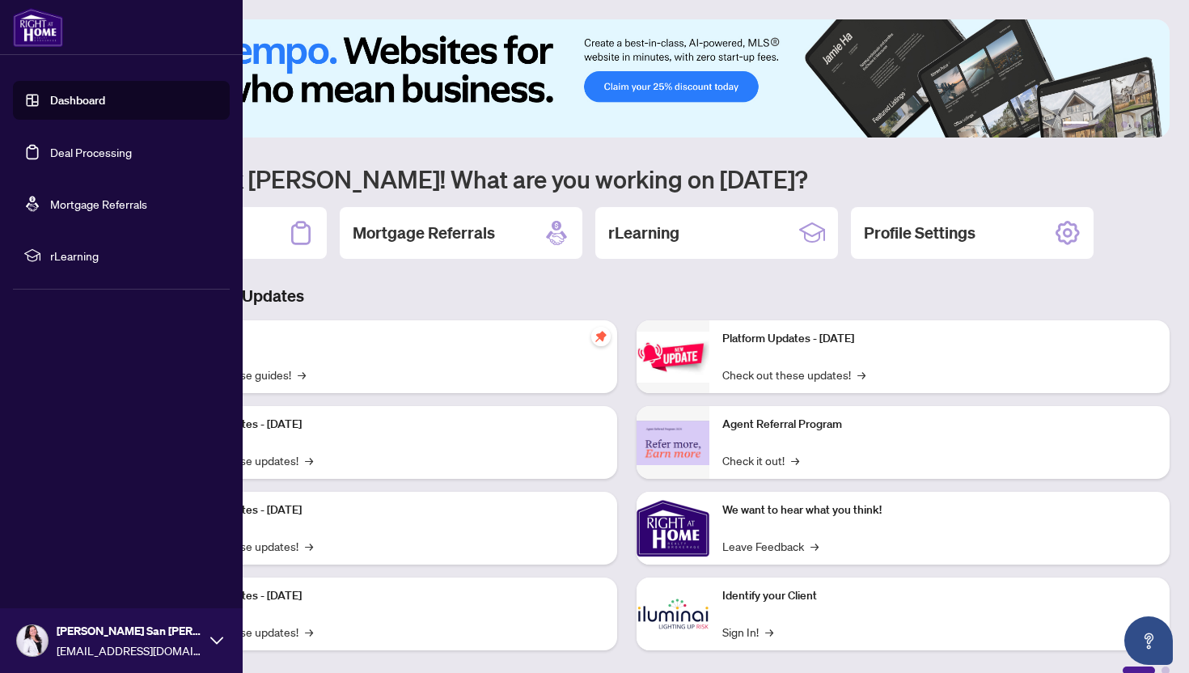  What do you see at coordinates (673, 443) in the screenshot?
I see `img: Agent Referral Program` at bounding box center [673, 443].